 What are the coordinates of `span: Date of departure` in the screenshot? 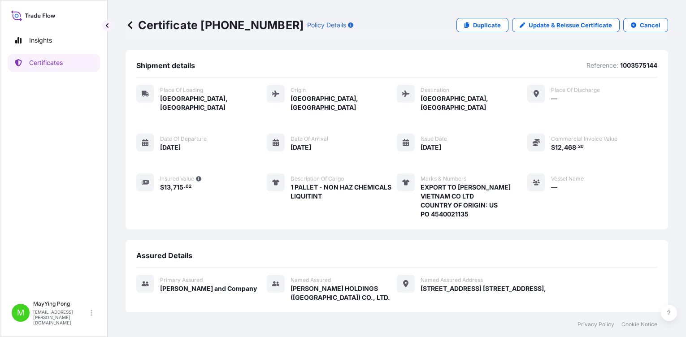 It's located at (183, 139).